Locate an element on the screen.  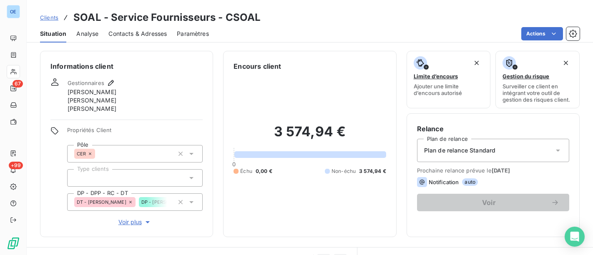
button: Limite d’encoursAjouter une limite d’encours autorisé is located at coordinates (449, 80).